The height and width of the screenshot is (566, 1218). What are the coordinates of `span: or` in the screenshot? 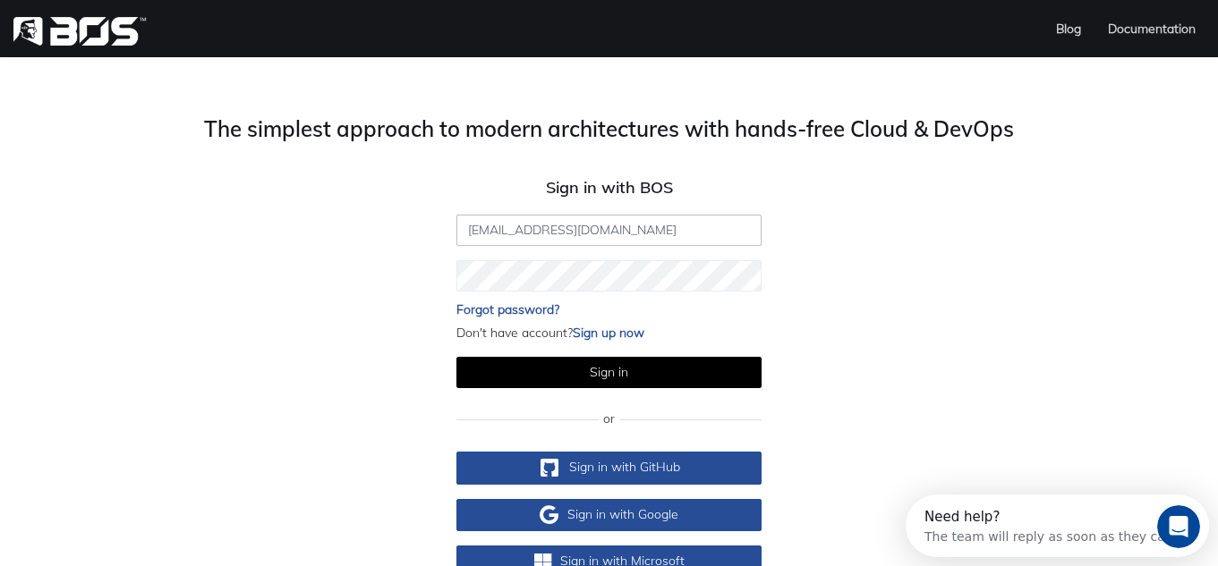 It's located at (609, 419).